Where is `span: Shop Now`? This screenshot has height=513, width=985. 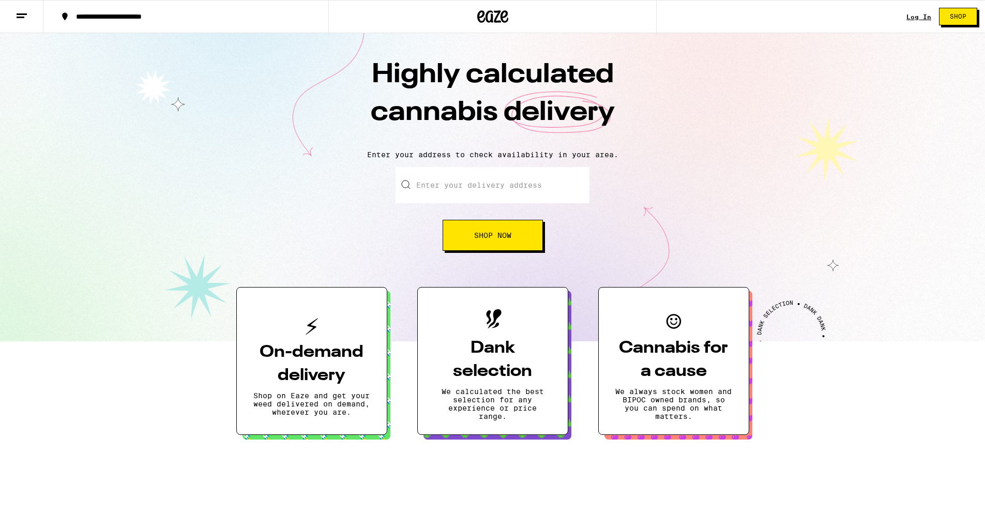
span: Shop Now is located at coordinates (493, 235).